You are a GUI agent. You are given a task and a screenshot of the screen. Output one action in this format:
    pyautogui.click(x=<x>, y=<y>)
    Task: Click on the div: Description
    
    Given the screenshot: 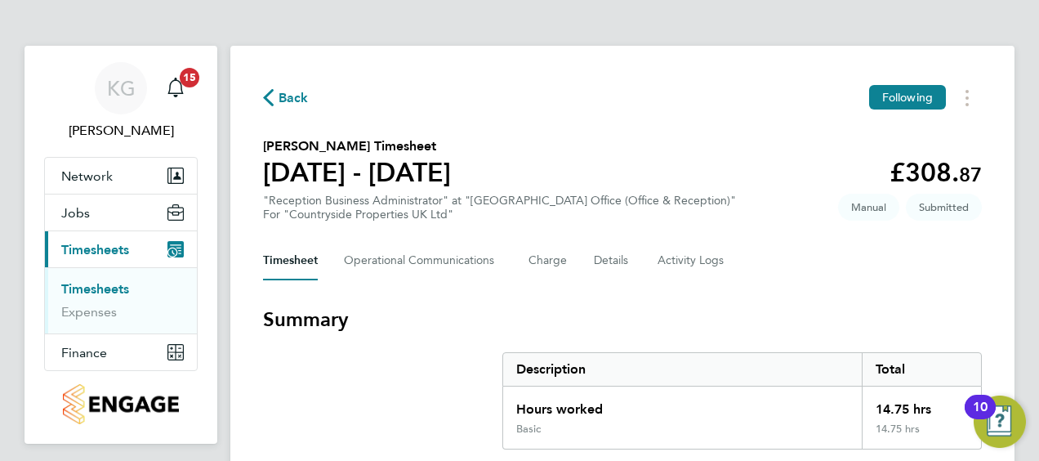 What is the action you would take?
    pyautogui.click(x=682, y=369)
    